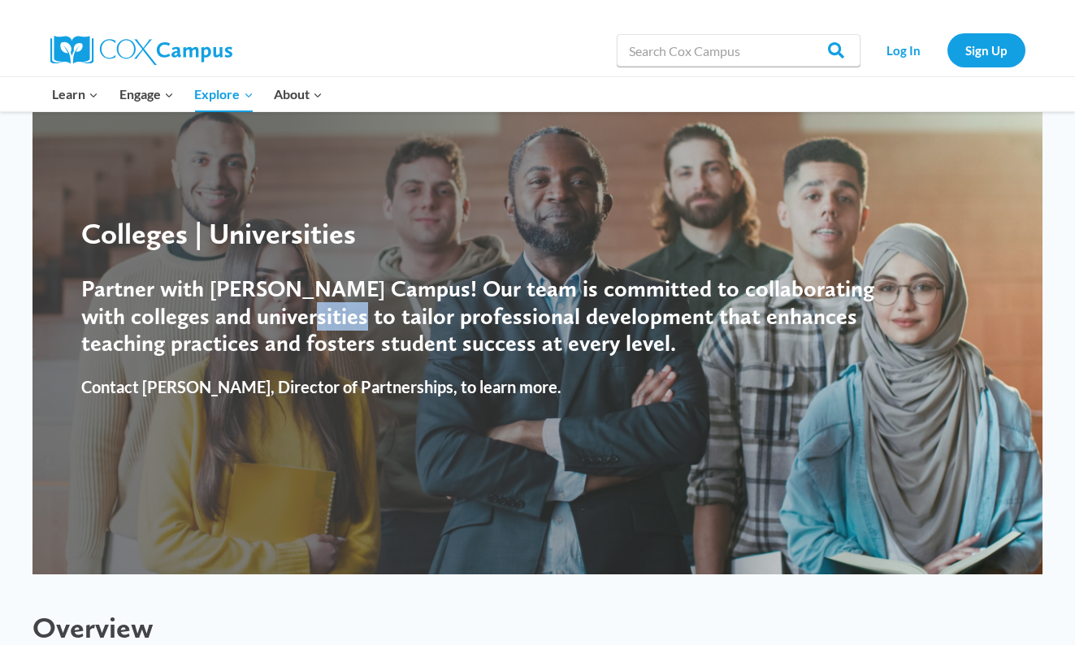 This screenshot has height=645, width=1075. I want to click on button: Child menu of Learn, so click(76, 94).